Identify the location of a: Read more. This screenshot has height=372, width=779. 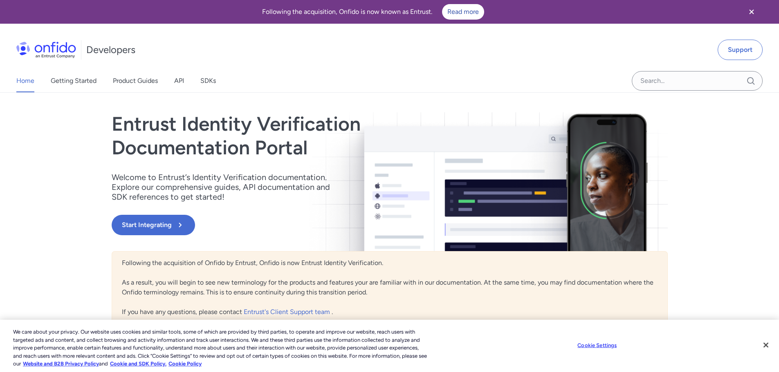
(463, 12).